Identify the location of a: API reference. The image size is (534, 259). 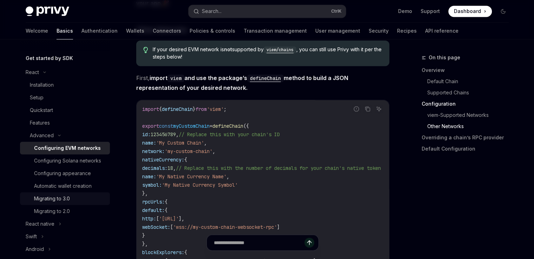
(442, 31).